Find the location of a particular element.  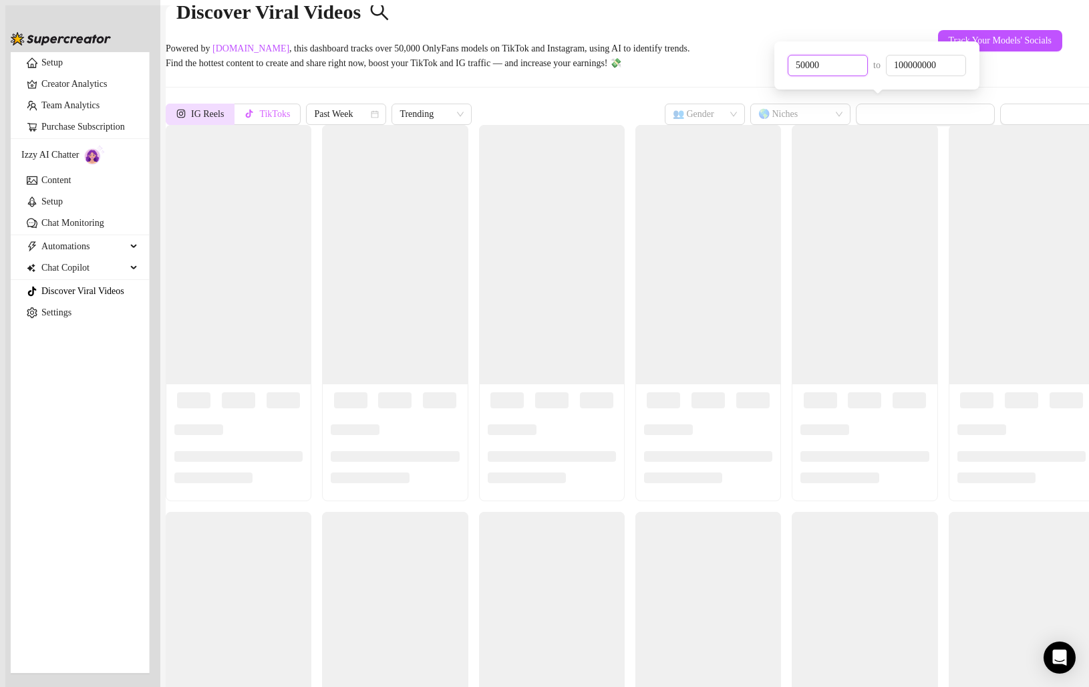

div: Open Intercom Messenger is located at coordinates (1059, 657).